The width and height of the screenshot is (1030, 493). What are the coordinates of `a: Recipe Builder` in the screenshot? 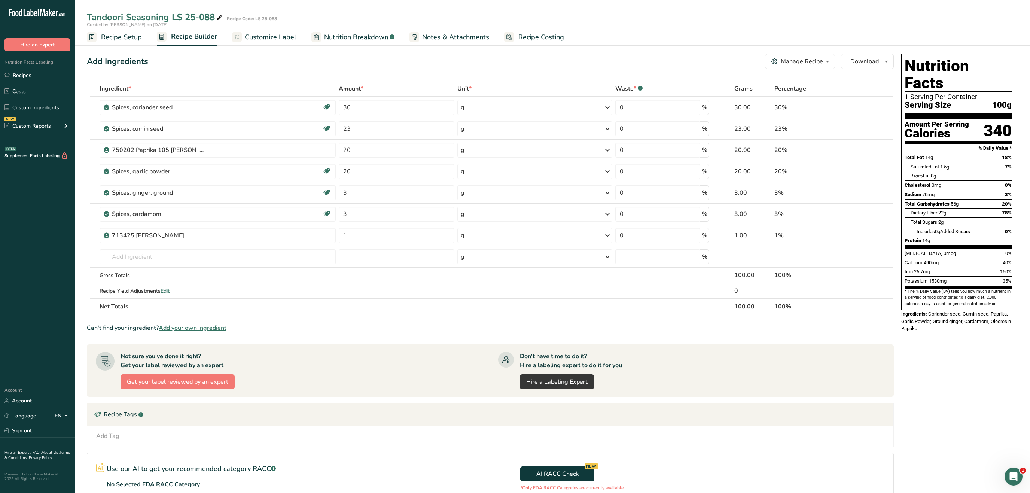 It's located at (187, 37).